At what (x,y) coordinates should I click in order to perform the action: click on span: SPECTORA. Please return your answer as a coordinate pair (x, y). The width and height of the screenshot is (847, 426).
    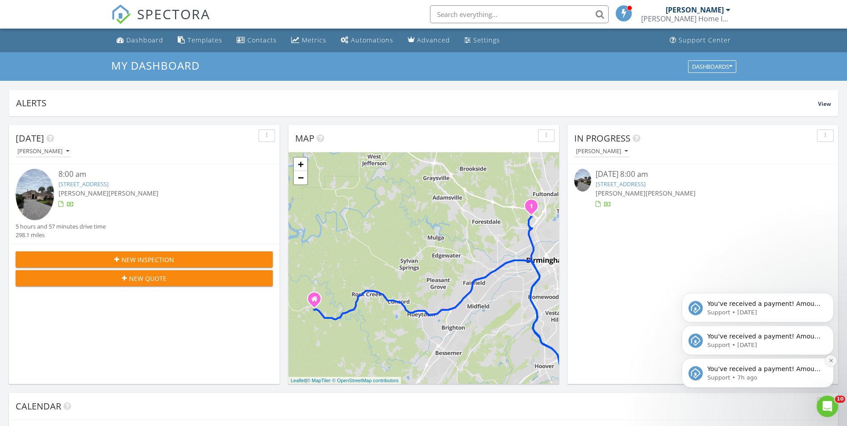
    Looking at the image, I should click on (174, 14).